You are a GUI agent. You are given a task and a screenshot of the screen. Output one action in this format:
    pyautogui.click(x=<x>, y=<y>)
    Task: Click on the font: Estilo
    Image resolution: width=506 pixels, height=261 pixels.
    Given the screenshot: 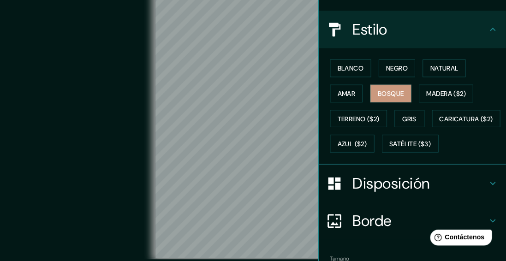 What is the action you would take?
    pyautogui.click(x=372, y=31)
    